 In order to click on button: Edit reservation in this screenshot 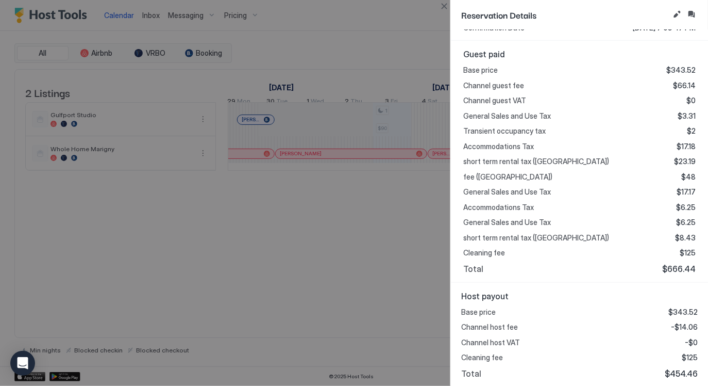, I will do `click(677, 14)`.